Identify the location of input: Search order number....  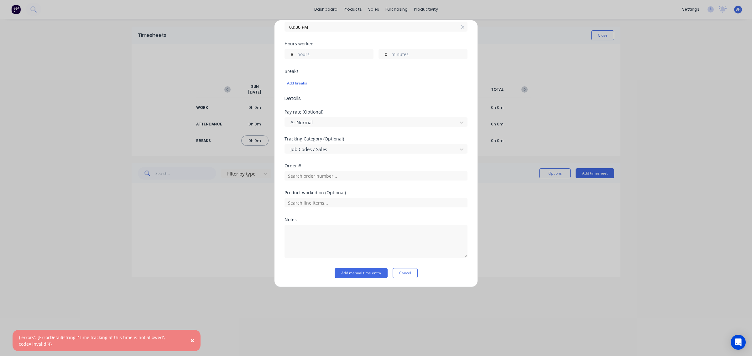
(376, 176).